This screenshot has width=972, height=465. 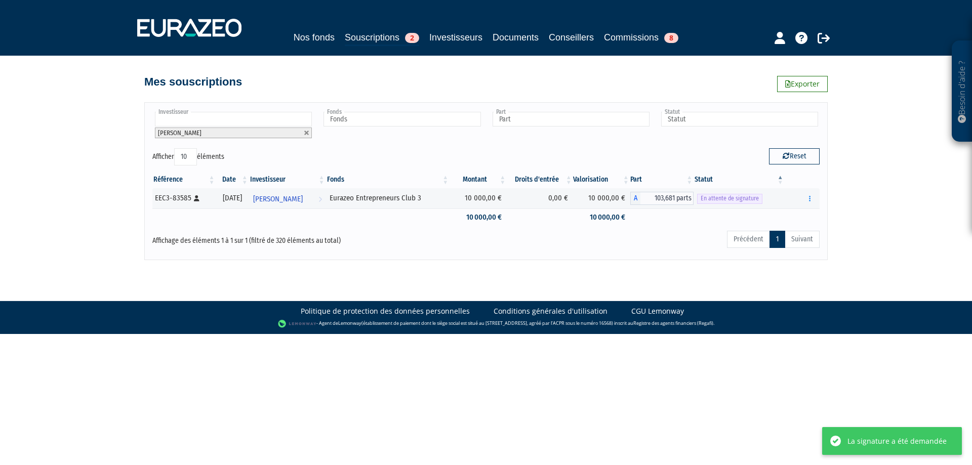 What do you see at coordinates (601, 180) in the screenshot?
I see `th: Valorisation: activer pour trier la colonne par ordre croissant` at bounding box center [601, 180].